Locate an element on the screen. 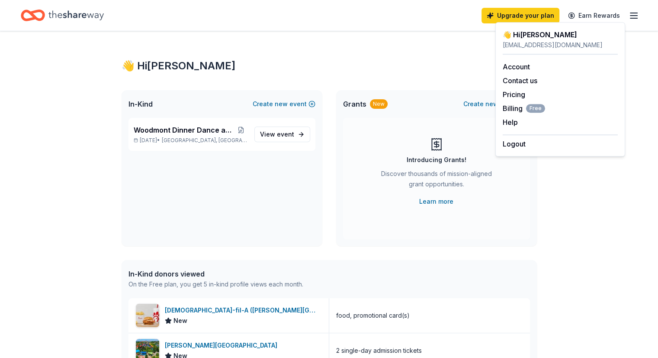 This screenshot has width=658, height=358. span: In-Kind is located at coordinates (141, 104).